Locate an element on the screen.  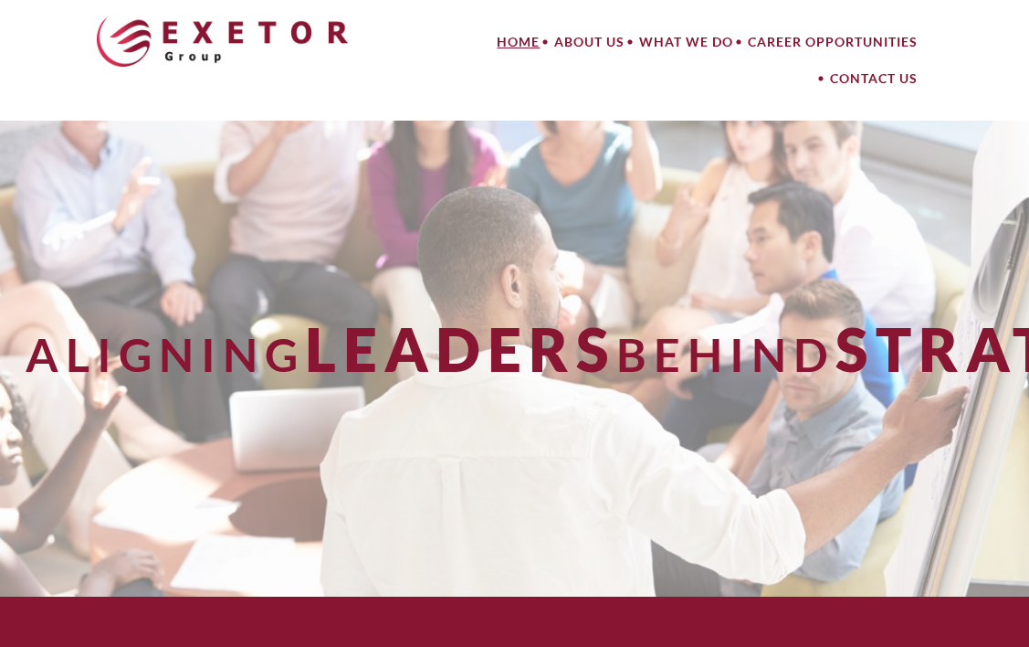
a: About Us is located at coordinates (589, 42).